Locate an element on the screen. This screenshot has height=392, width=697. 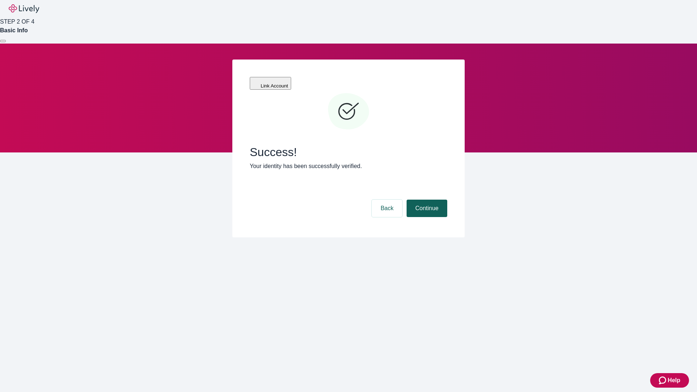
svg: Zendesk support icon is located at coordinates (664, 381).